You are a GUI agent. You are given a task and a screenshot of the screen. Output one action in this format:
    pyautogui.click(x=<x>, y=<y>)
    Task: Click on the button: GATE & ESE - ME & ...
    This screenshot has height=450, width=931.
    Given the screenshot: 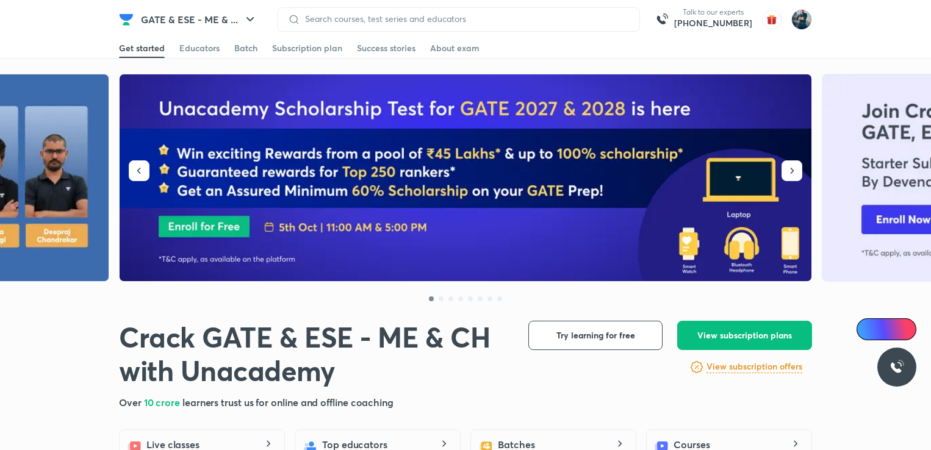 What is the action you would take?
    pyautogui.click(x=199, y=20)
    